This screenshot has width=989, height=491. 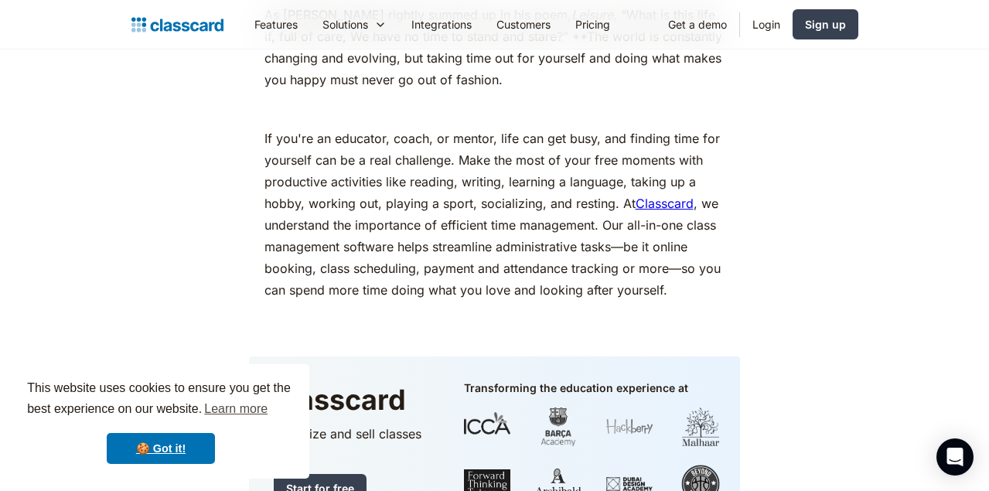 I want to click on a: Features, so click(x=276, y=24).